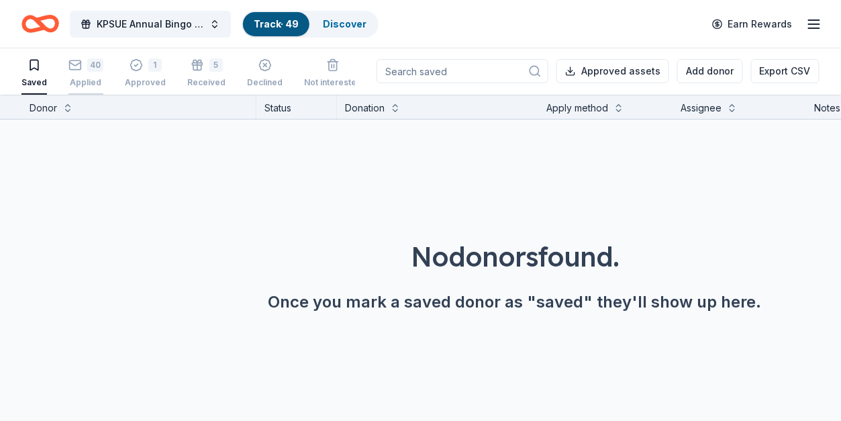 The image size is (841, 421). I want to click on button: KPSUE Annual Bingo Night, so click(150, 24).